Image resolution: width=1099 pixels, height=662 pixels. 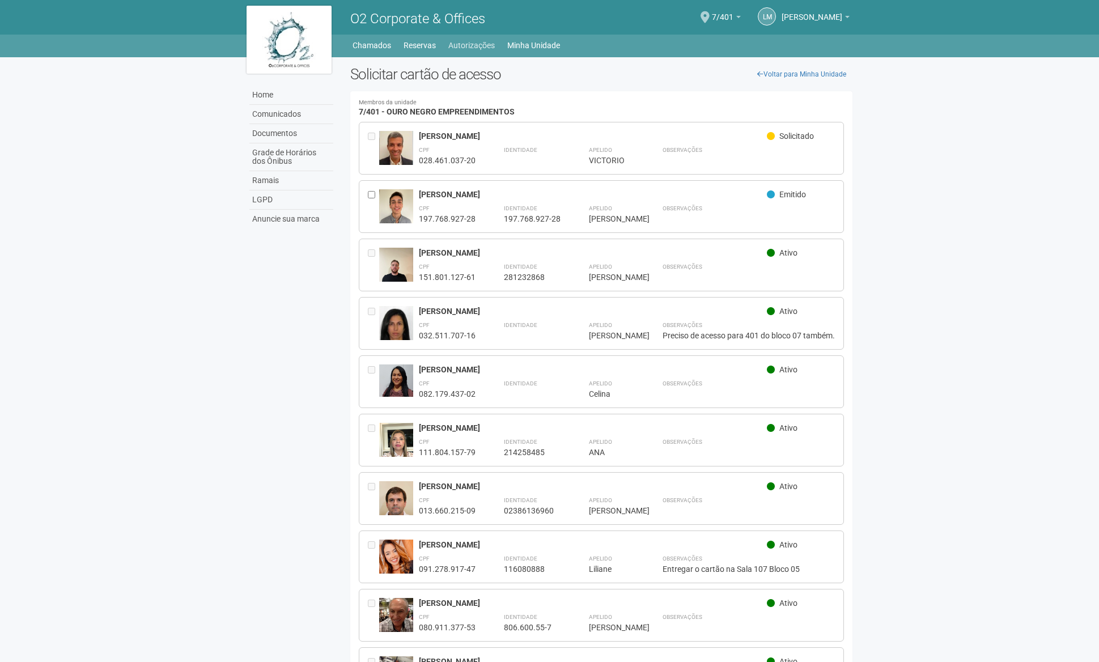 I want to click on div: ANA, so click(x=612, y=452).